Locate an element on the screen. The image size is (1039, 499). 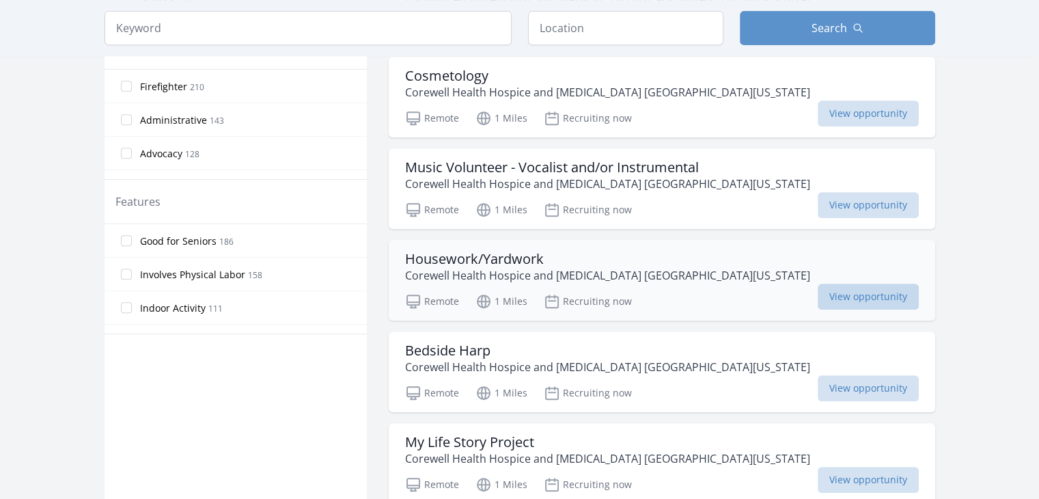
span: 186 is located at coordinates (226, 241).